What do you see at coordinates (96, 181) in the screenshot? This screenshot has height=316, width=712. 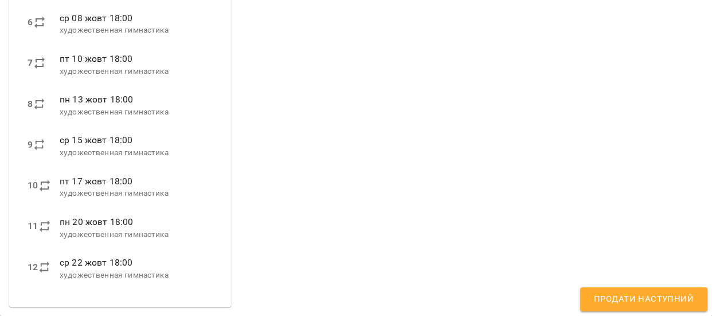 I see `span: пт 17 жовт 18:00` at bounding box center [96, 181].